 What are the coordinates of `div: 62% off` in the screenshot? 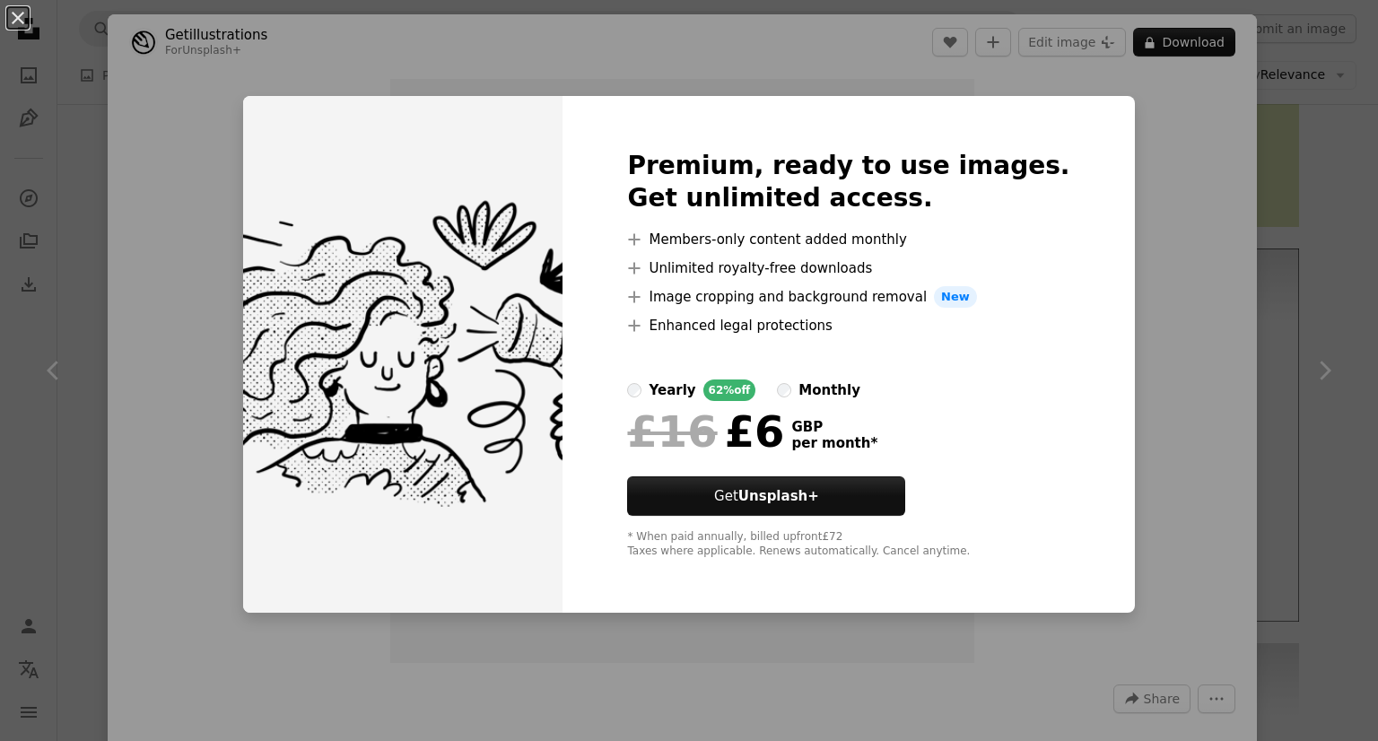 It's located at (729, 390).